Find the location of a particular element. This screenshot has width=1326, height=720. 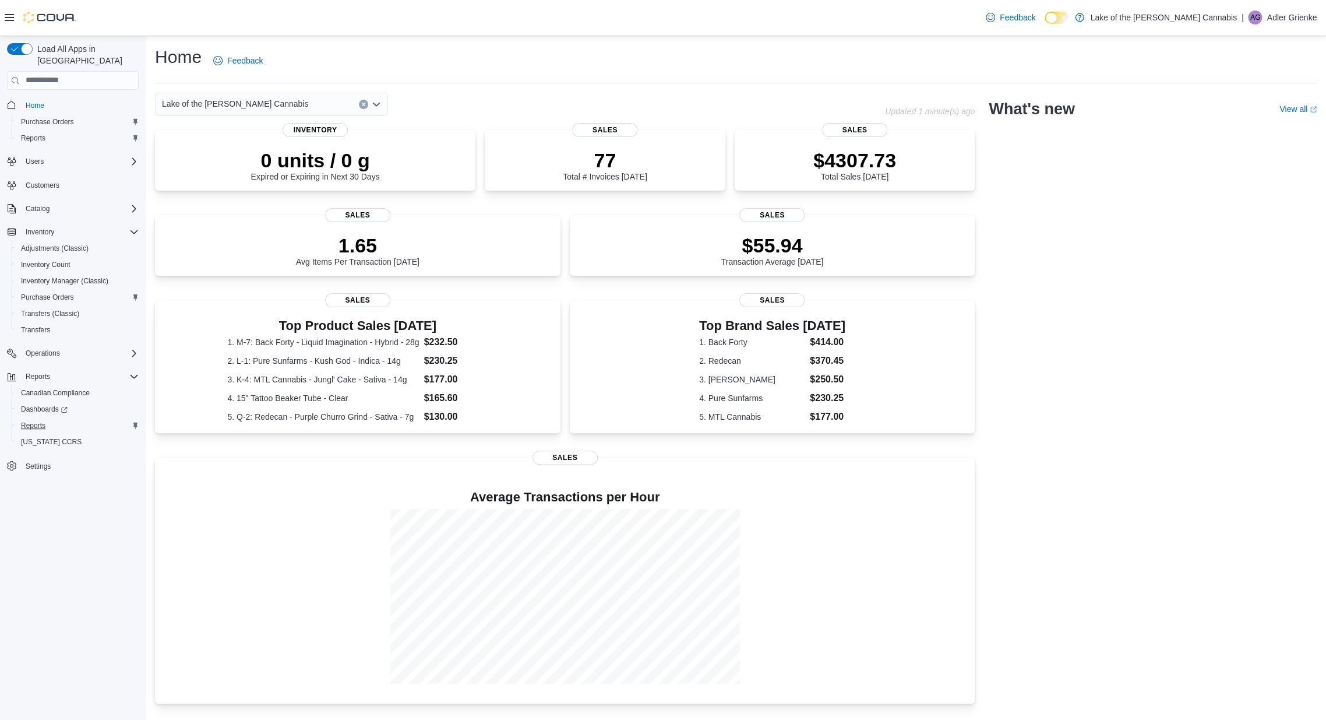

dt: 5. Q-2: Redecan - Purple Churro Grind - Sativa - 7g is located at coordinates (323, 417).